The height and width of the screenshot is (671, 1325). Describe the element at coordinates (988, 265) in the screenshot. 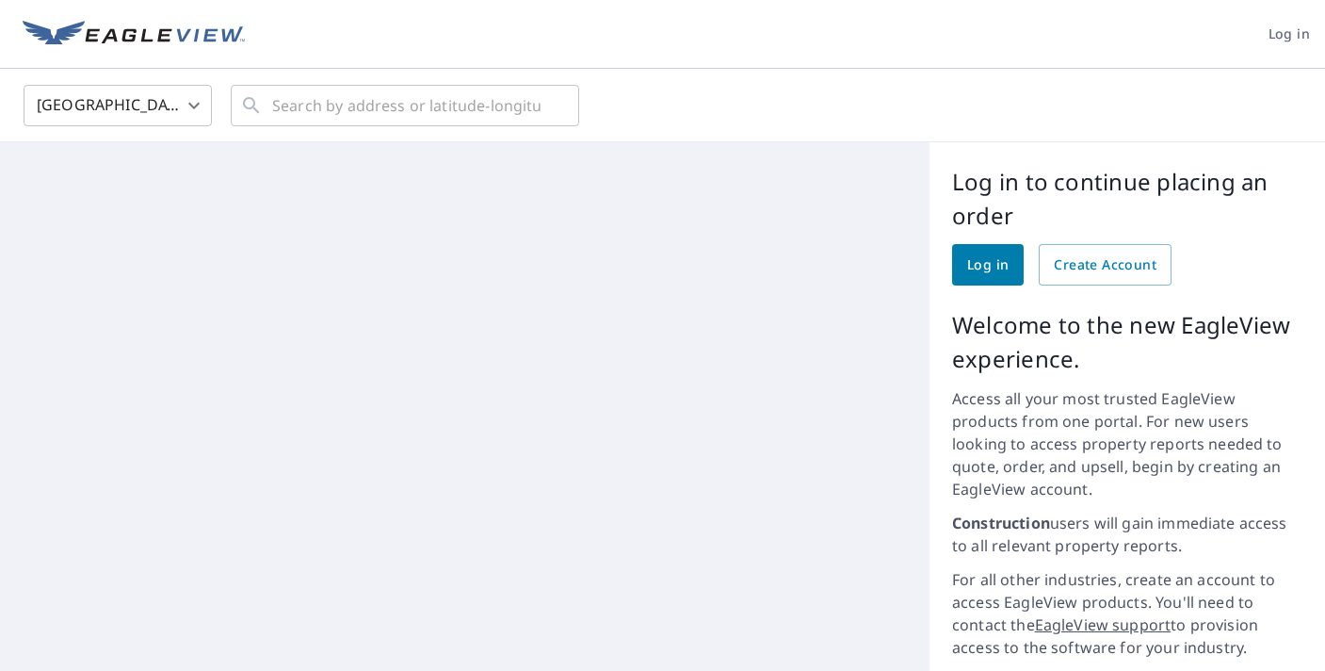

I see `a: Log in` at that location.